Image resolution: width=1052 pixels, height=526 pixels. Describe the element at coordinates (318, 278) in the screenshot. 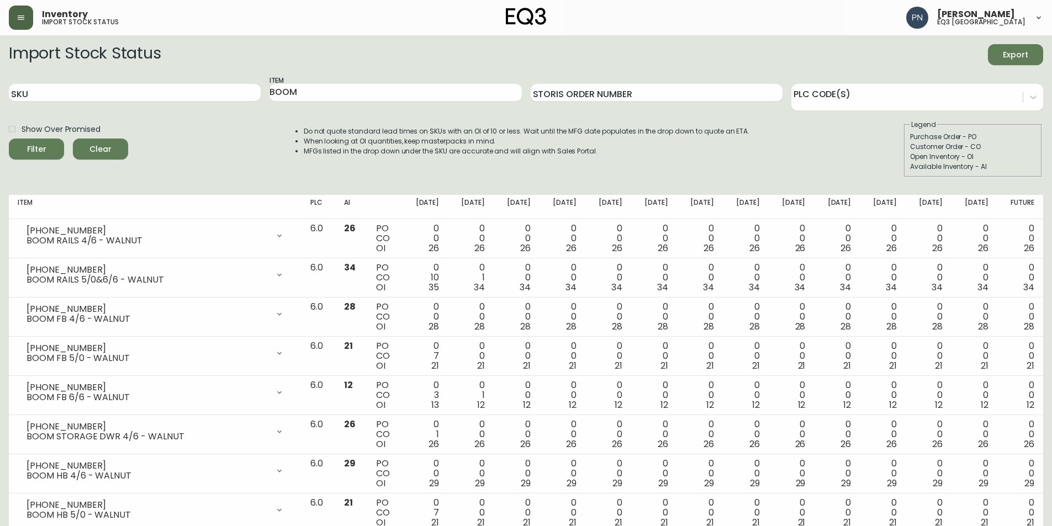

I see `td: 6.0` at that location.